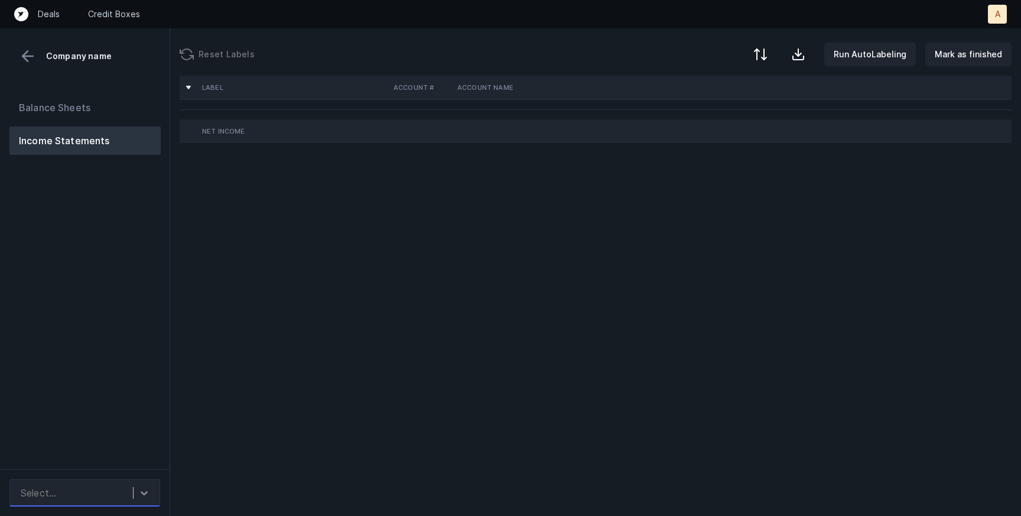 This screenshot has height=516, width=1021. Describe the element at coordinates (48, 14) in the screenshot. I see `p: Deals` at that location.